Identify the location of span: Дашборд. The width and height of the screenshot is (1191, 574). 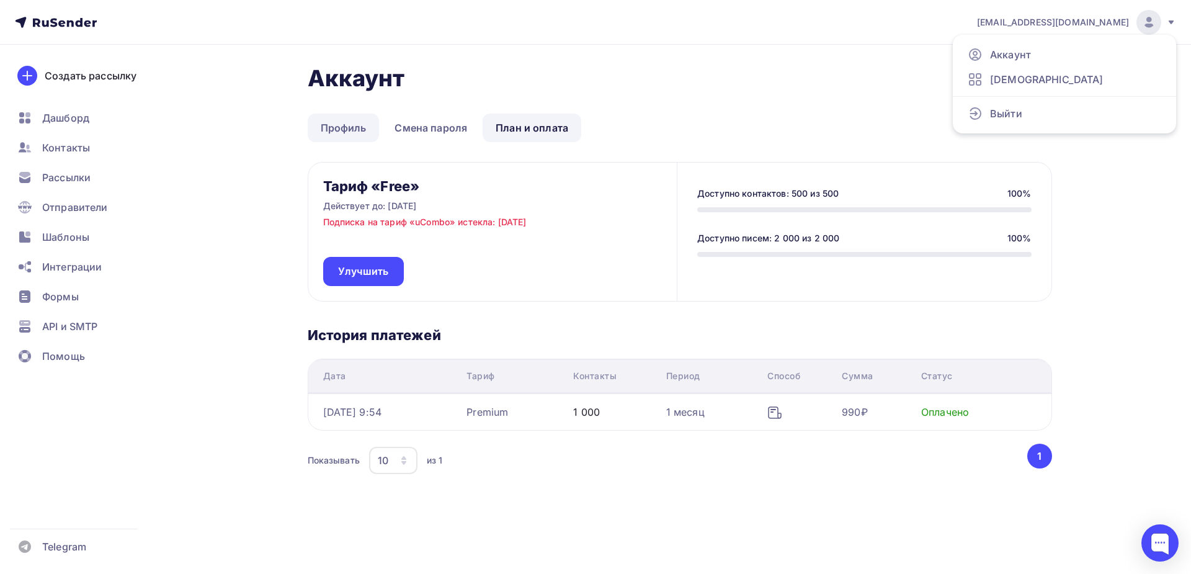
(66, 118).